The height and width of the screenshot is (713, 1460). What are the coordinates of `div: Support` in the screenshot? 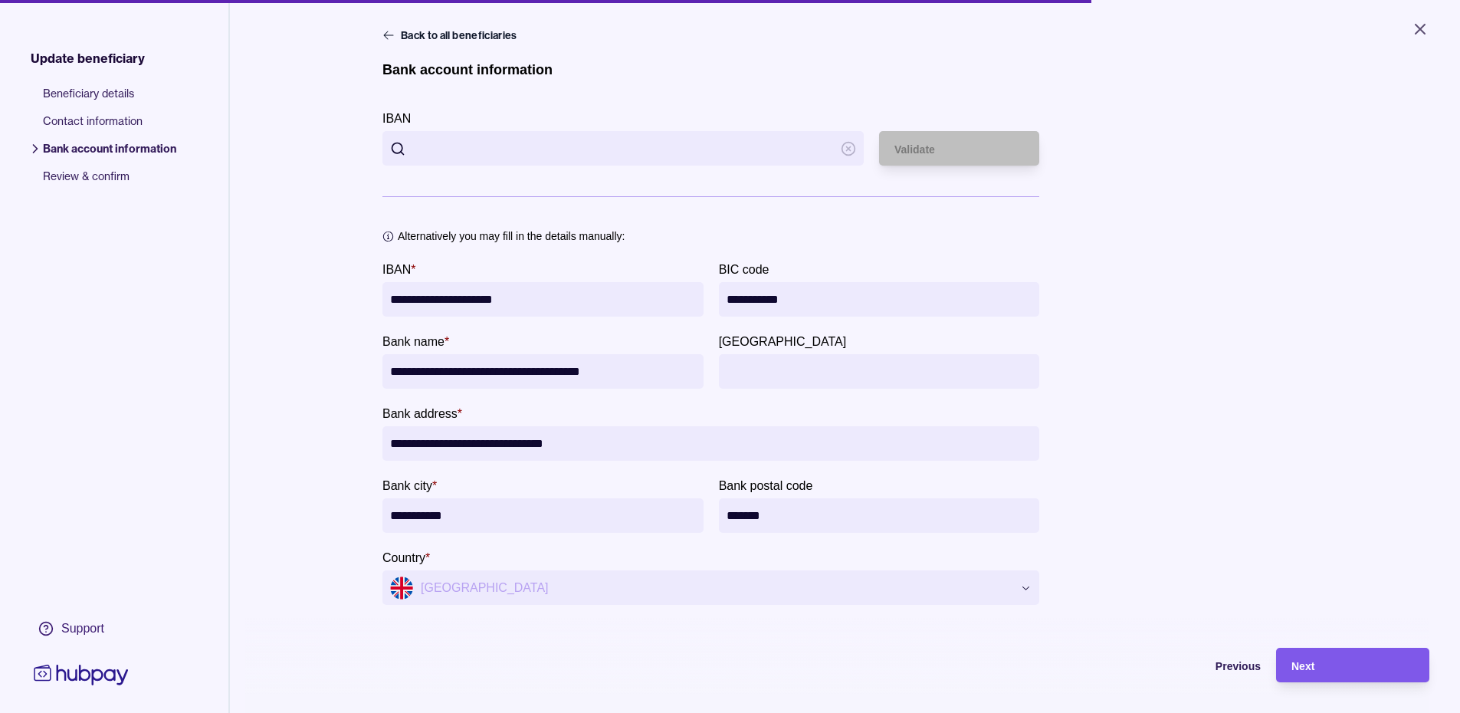 It's located at (83, 628).